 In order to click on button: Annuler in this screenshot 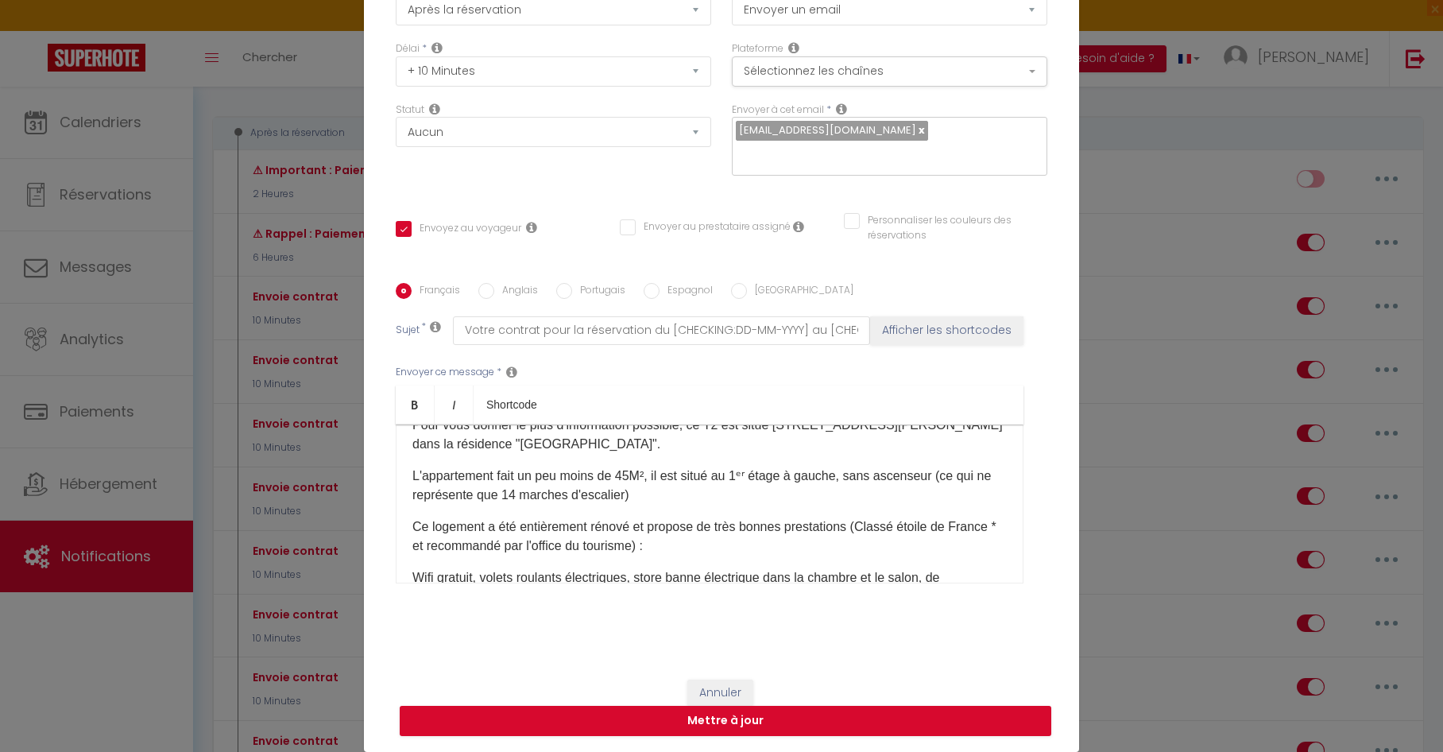, I will do `click(720, 693)`.